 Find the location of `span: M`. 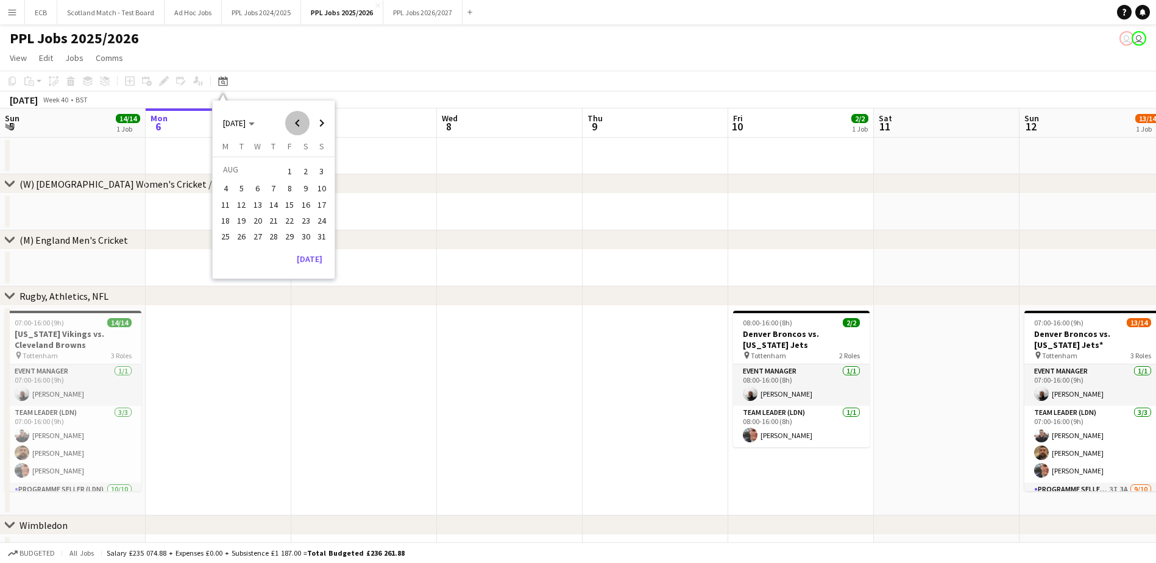

span: M is located at coordinates (226, 146).